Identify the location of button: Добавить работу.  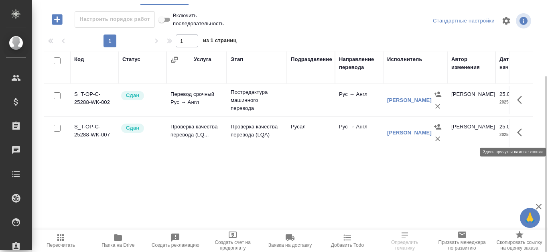
(57, 19).